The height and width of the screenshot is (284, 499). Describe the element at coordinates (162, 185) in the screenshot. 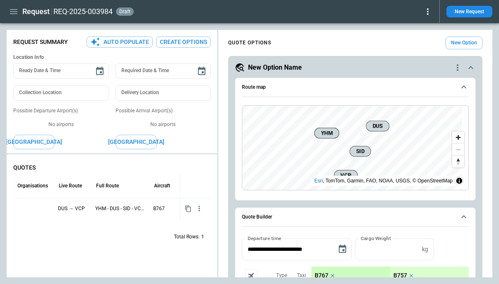

I see `div: Aircraft` at that location.